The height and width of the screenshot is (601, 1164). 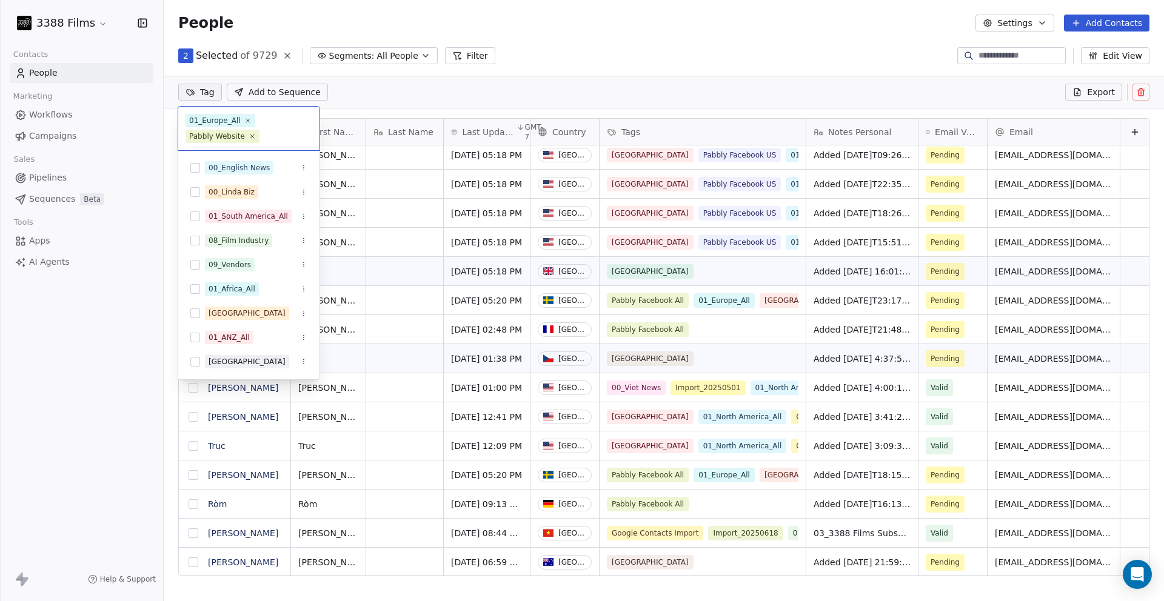 What do you see at coordinates (238, 241) in the screenshot?
I see `div: 08_Film Industry` at bounding box center [238, 241].